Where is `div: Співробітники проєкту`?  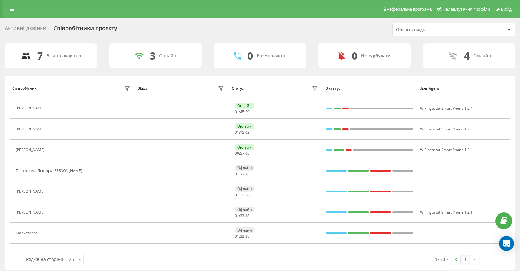
div: Співробітники проєкту is located at coordinates (85, 30).